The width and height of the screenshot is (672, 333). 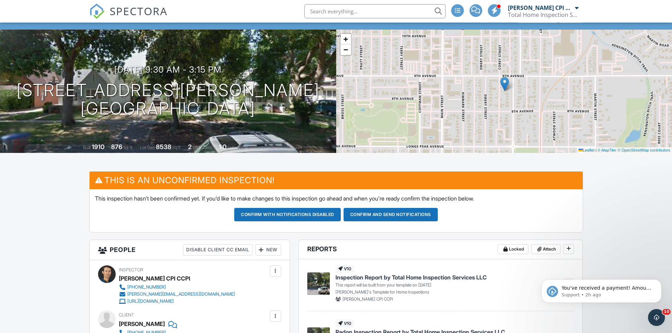 What do you see at coordinates (346, 50) in the screenshot?
I see `a: Zoom out` at bounding box center [346, 50].